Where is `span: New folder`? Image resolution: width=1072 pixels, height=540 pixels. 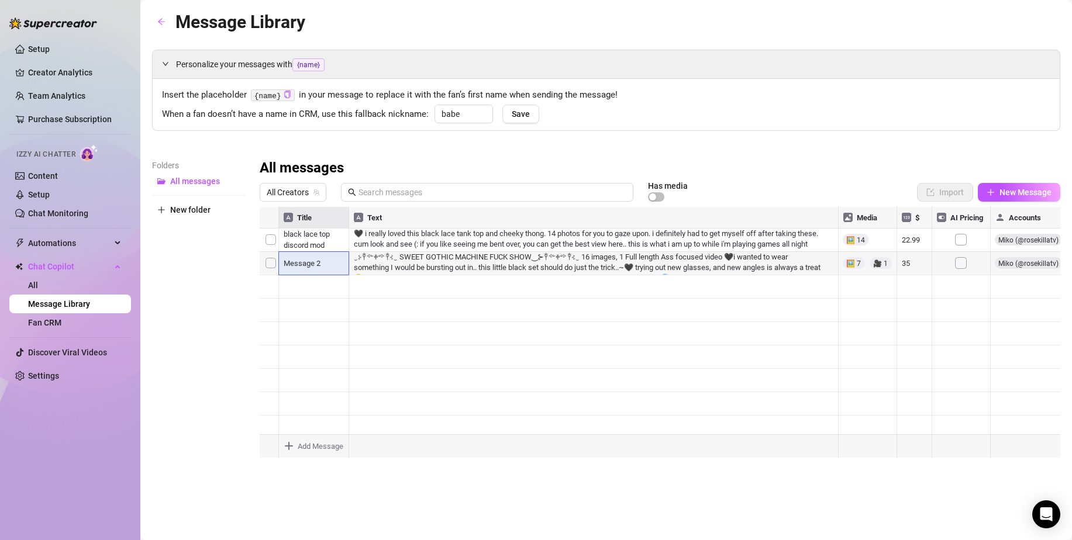
span: New folder is located at coordinates (190, 210).